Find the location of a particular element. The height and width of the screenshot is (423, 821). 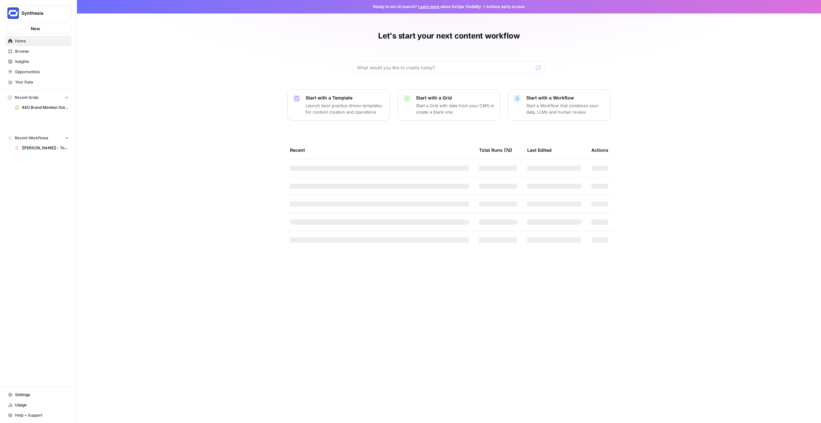

a: Insights is located at coordinates (38, 62).